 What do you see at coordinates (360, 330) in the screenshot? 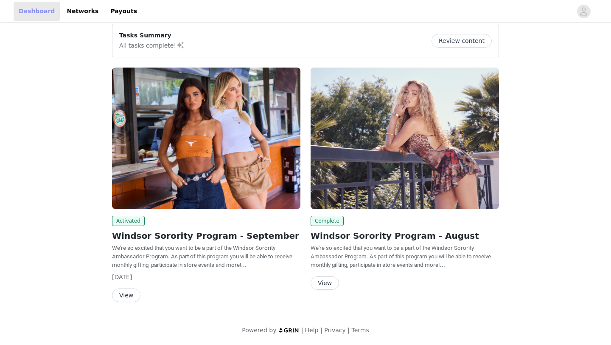
I see `a: Terms` at bounding box center [360, 330].